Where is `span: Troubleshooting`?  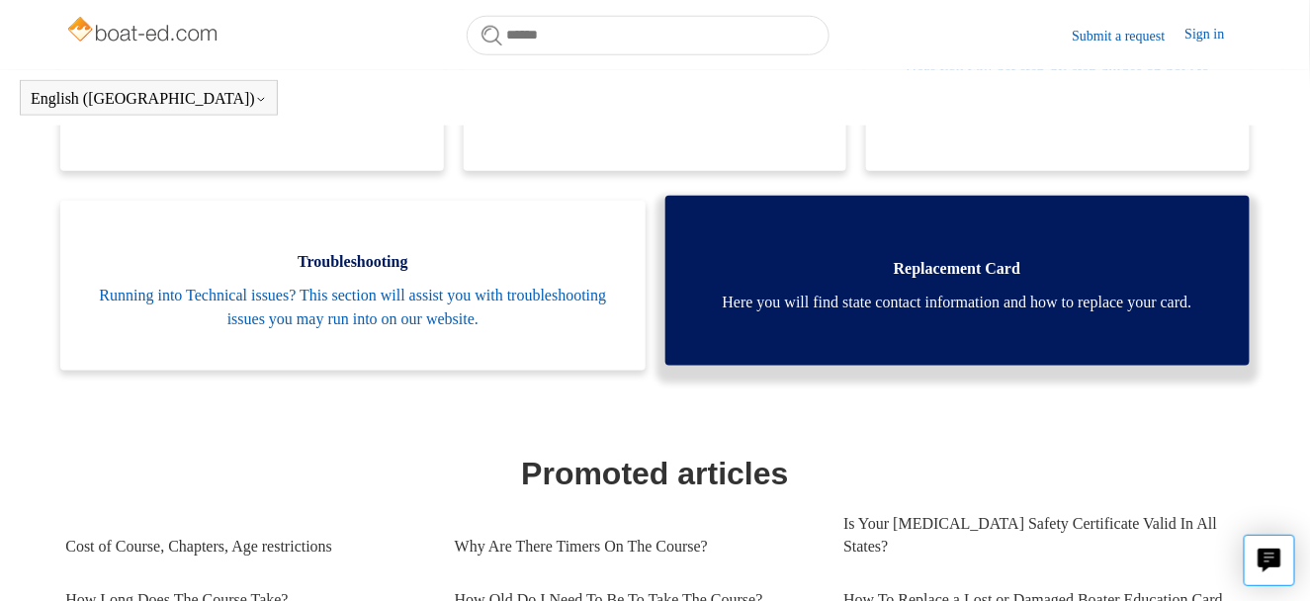 span: Troubleshooting is located at coordinates (352, 262).